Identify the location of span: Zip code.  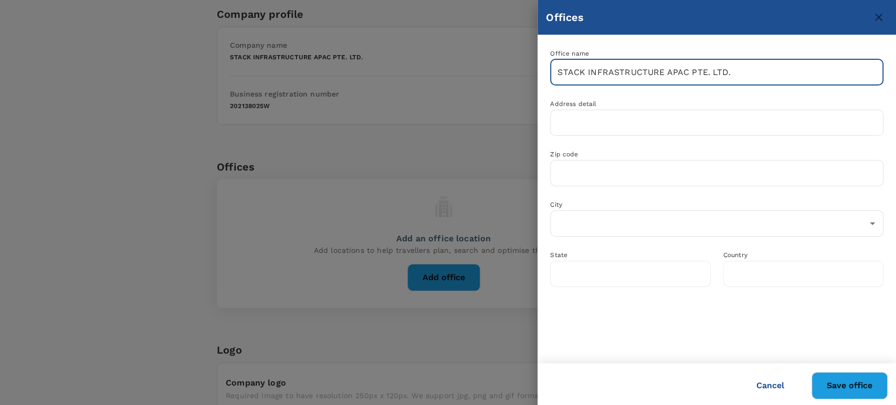
(564, 154).